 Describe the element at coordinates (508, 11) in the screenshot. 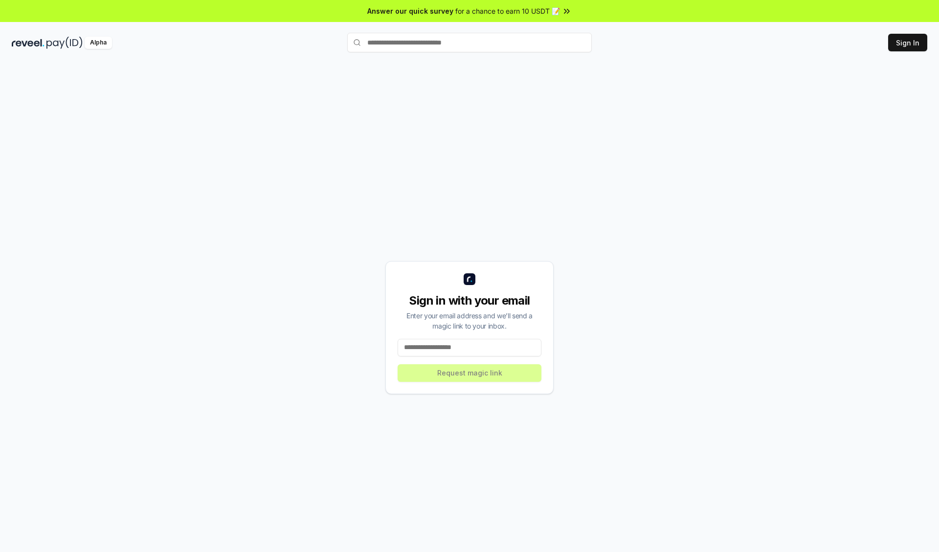

I see `span: for a chance to earn 10 USDT 📝` at that location.